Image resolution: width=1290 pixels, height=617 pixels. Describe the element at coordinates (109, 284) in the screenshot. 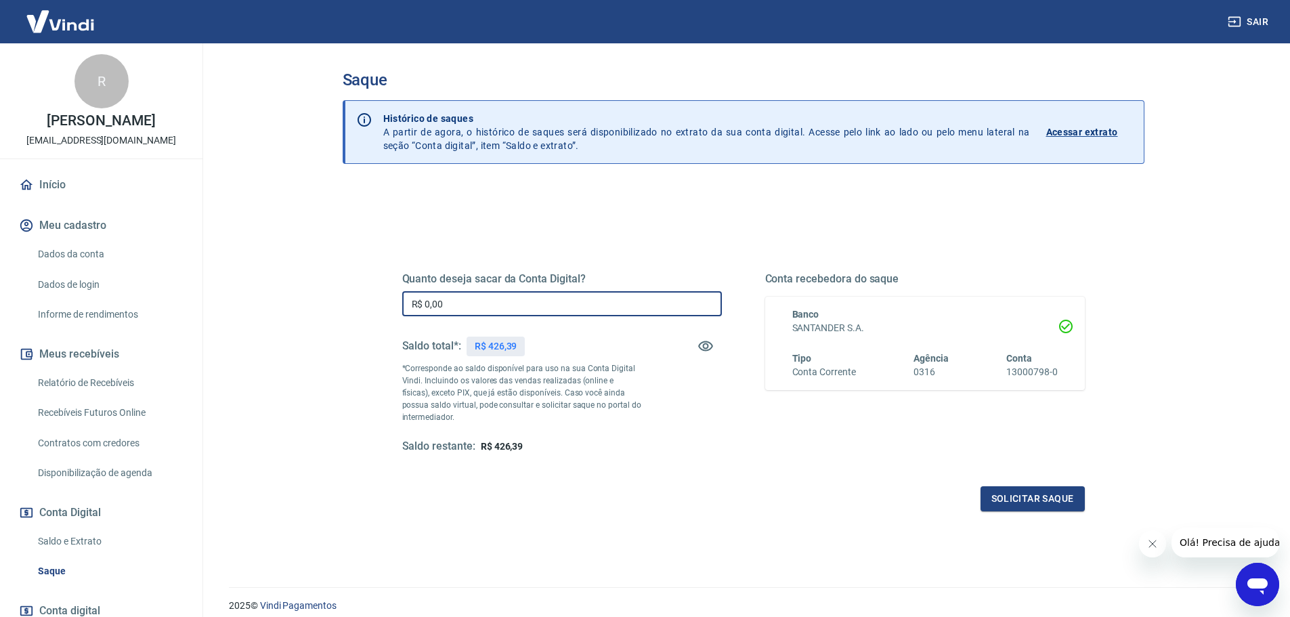

I see `a: Dados de login` at that location.